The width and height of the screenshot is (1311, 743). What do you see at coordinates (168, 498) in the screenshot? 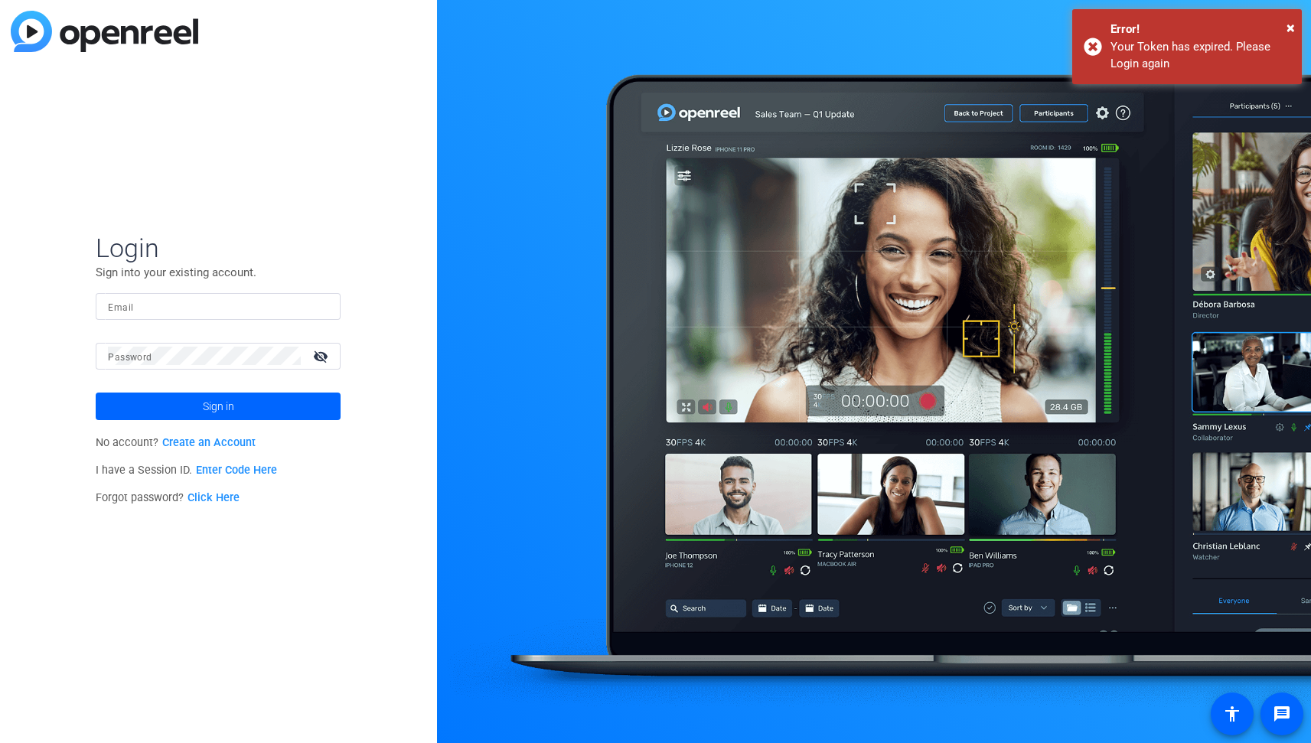
I see `span: Forgot password?` at bounding box center [168, 498].